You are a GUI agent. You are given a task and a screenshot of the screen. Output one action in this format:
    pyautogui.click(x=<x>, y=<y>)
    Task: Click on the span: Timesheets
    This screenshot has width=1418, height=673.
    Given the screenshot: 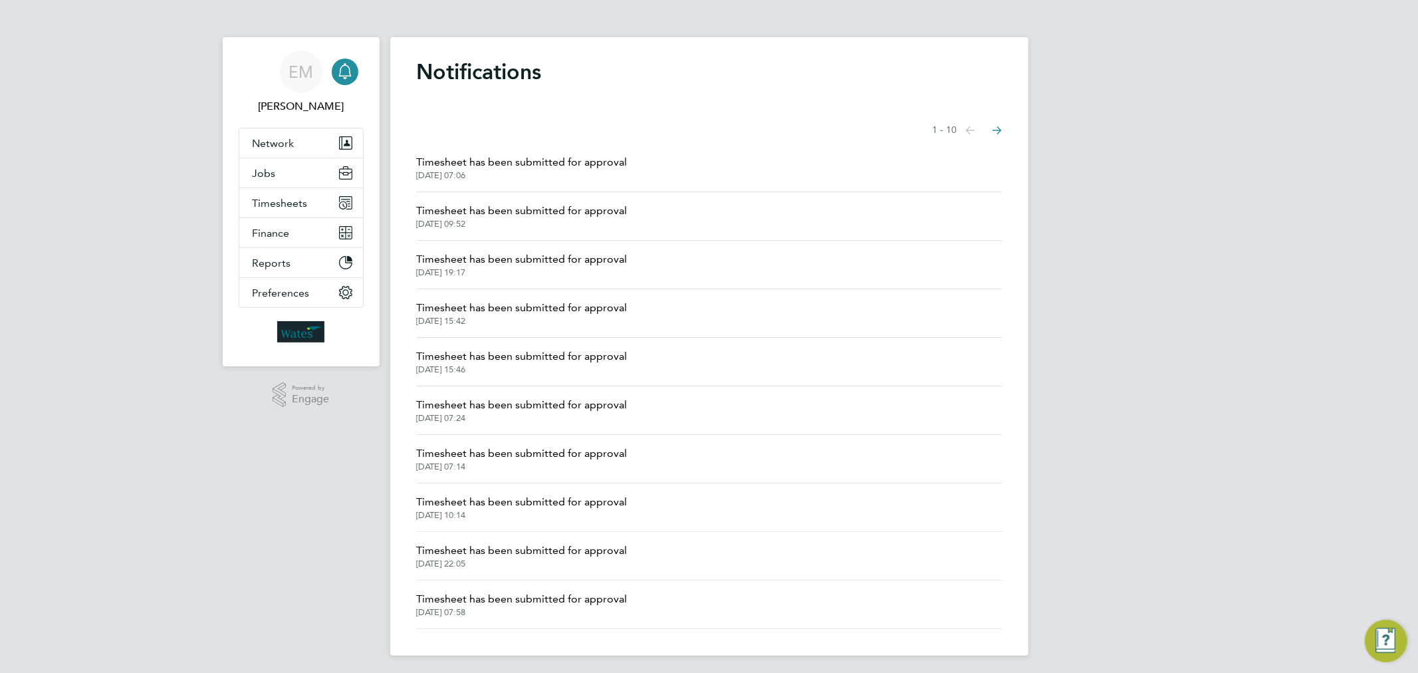 What is the action you would take?
    pyautogui.click(x=280, y=203)
    